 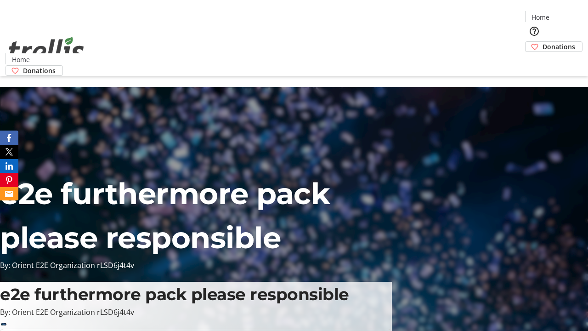 I want to click on img: Orient E2E Organization rLSD6j4t4v's Logo, so click(x=46, y=50).